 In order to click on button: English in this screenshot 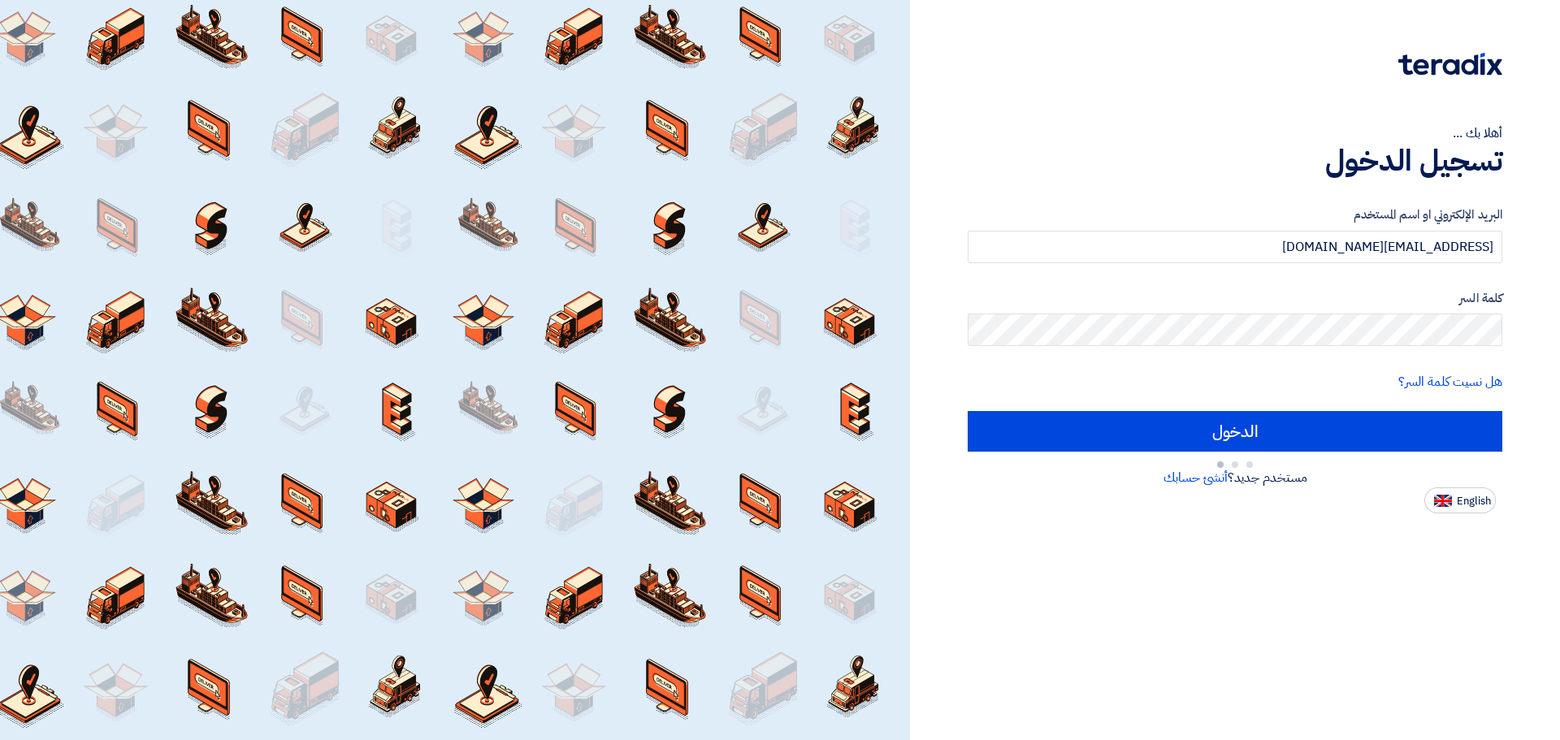, I will do `click(1460, 501)`.